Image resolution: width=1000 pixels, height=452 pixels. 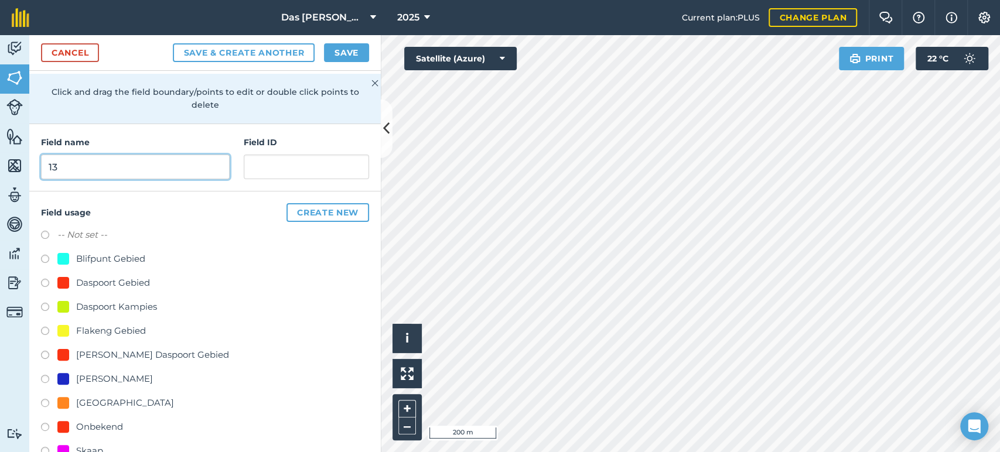 What do you see at coordinates (328, 213) in the screenshot?
I see `button: Create new` at bounding box center [328, 213].